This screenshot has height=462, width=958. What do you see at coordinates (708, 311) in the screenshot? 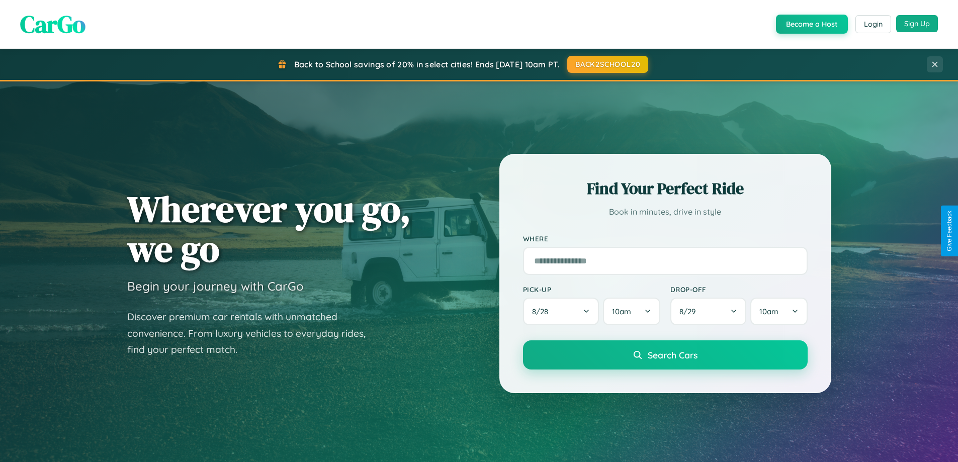
I see `button: 8/29` at bounding box center [708, 311].